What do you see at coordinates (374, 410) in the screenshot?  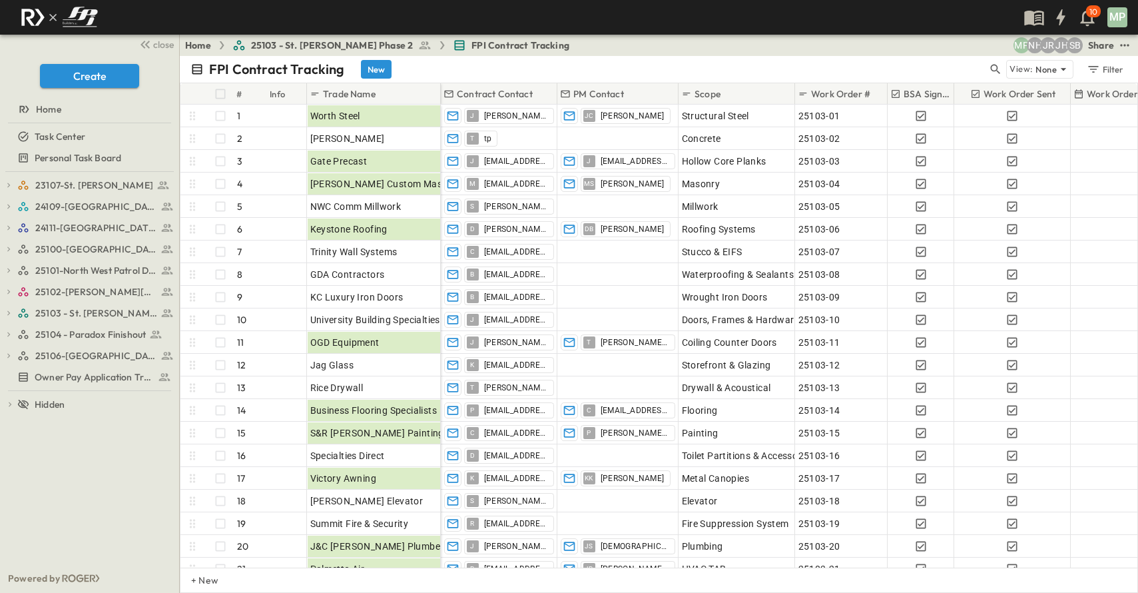 I see `span: Business Flooring Specialists` at bounding box center [374, 410].